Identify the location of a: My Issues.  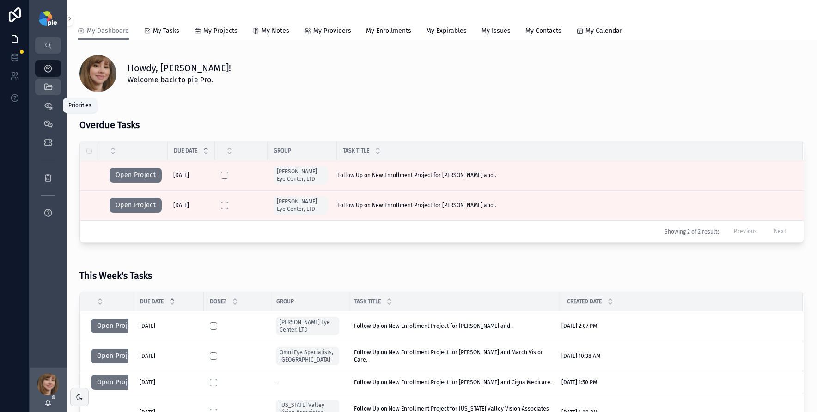
(496, 32).